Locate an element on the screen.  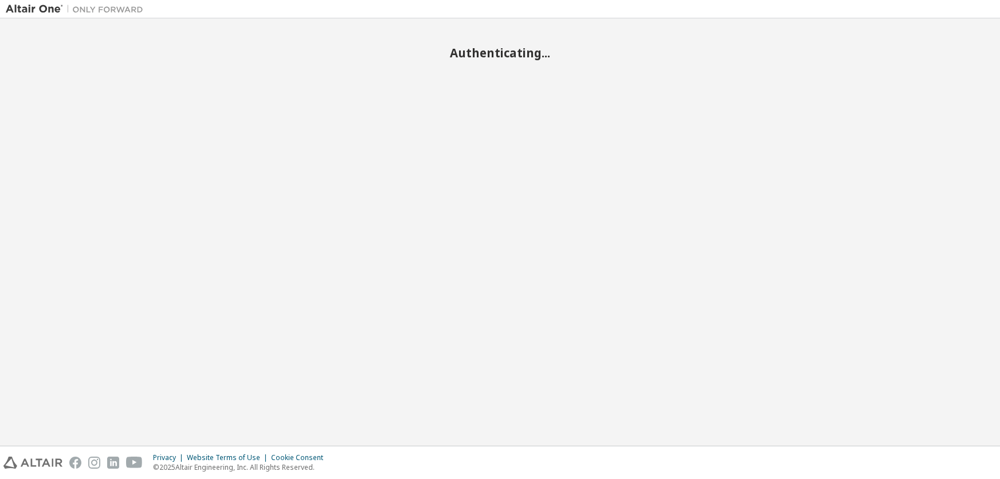
img: facebook.svg is located at coordinates (75, 462).